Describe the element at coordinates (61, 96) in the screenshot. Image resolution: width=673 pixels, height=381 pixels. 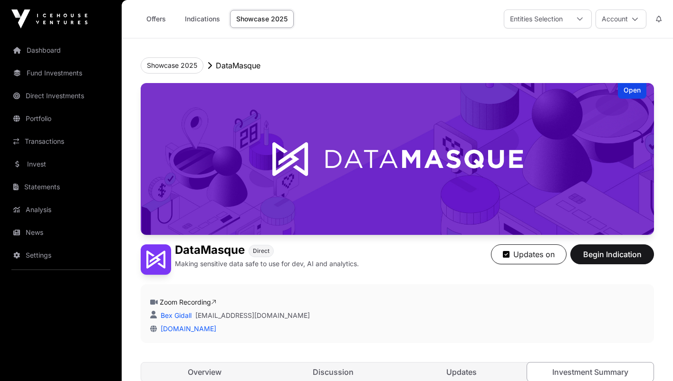
I see `a: Direct Investments` at that location.